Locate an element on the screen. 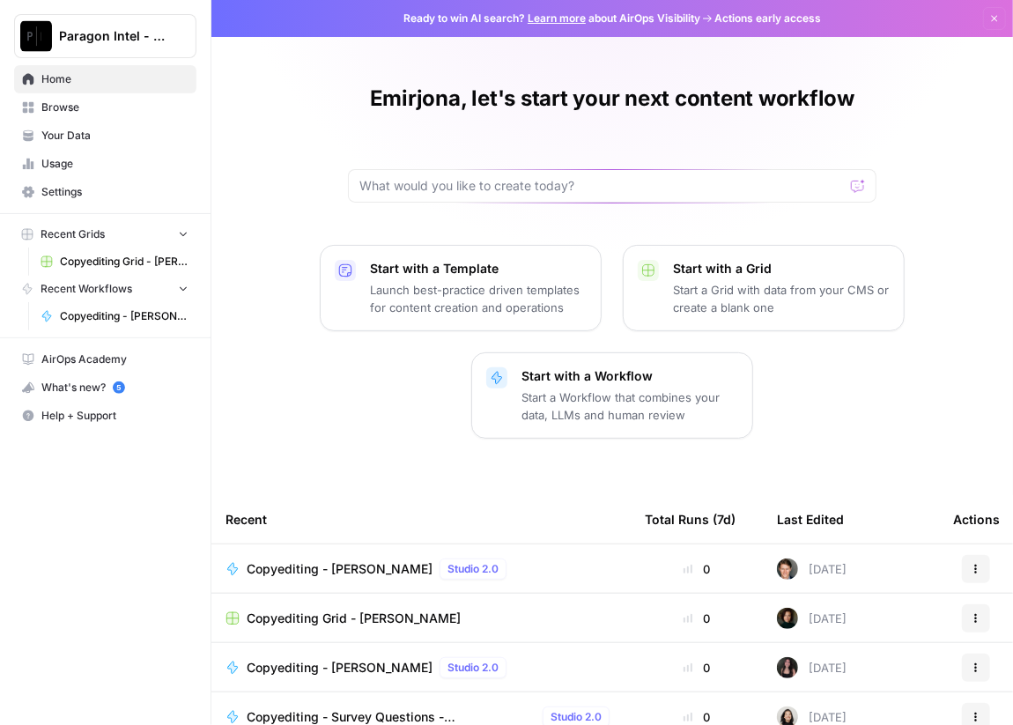 The height and width of the screenshot is (725, 1013). div: What's new? is located at coordinates (105, 388).